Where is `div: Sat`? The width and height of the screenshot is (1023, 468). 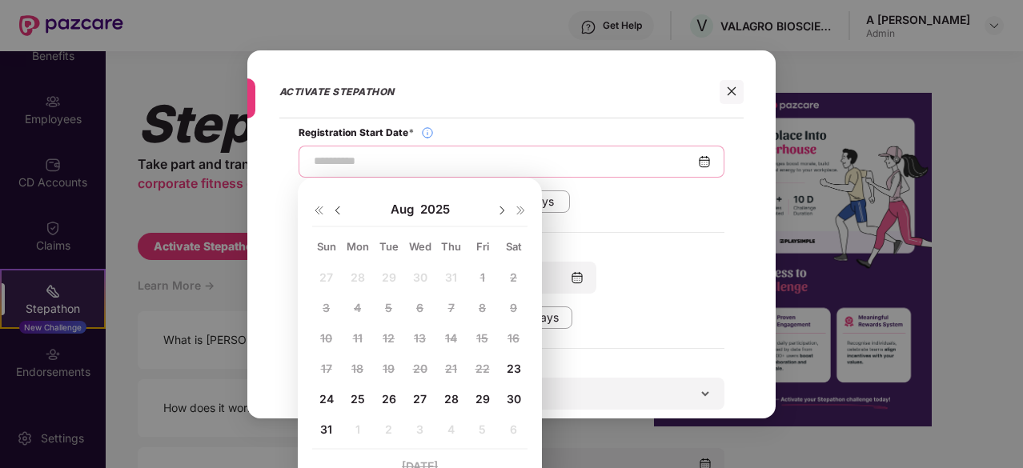 div: Sat is located at coordinates (513, 247).